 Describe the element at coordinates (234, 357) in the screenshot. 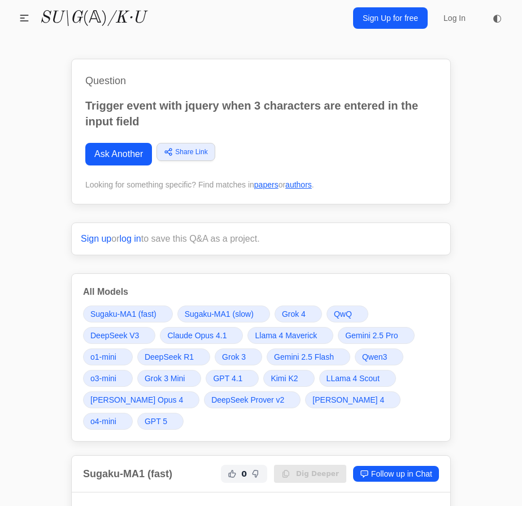

I see `span: Grok 3` at that location.